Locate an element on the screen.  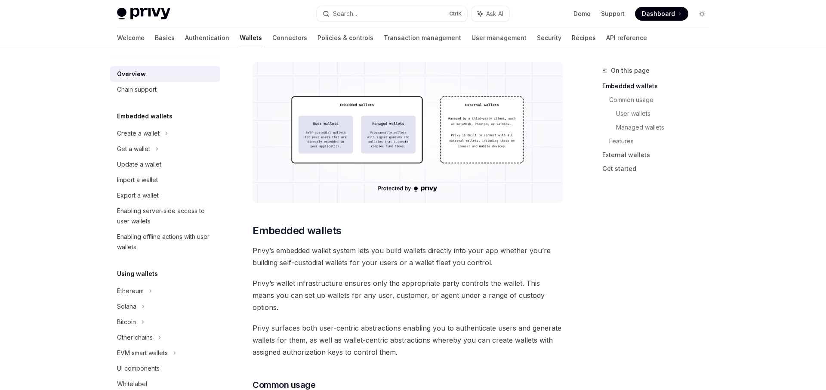
a: Overview is located at coordinates (165, 74).